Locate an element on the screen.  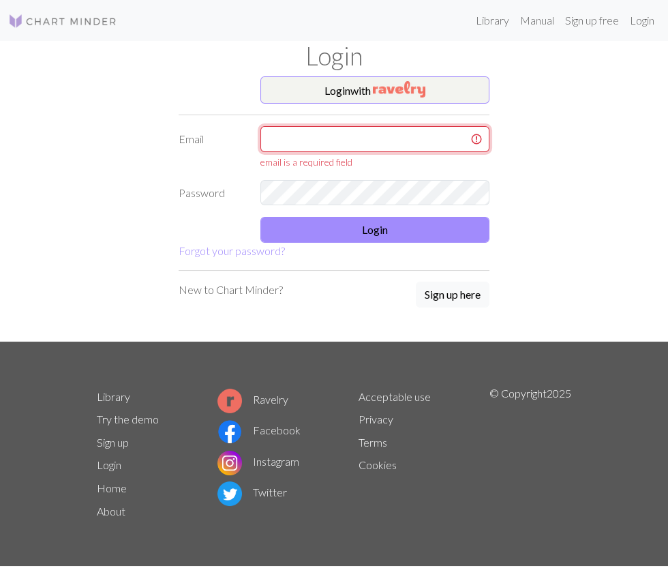
a: Acceptable use is located at coordinates (395, 396).